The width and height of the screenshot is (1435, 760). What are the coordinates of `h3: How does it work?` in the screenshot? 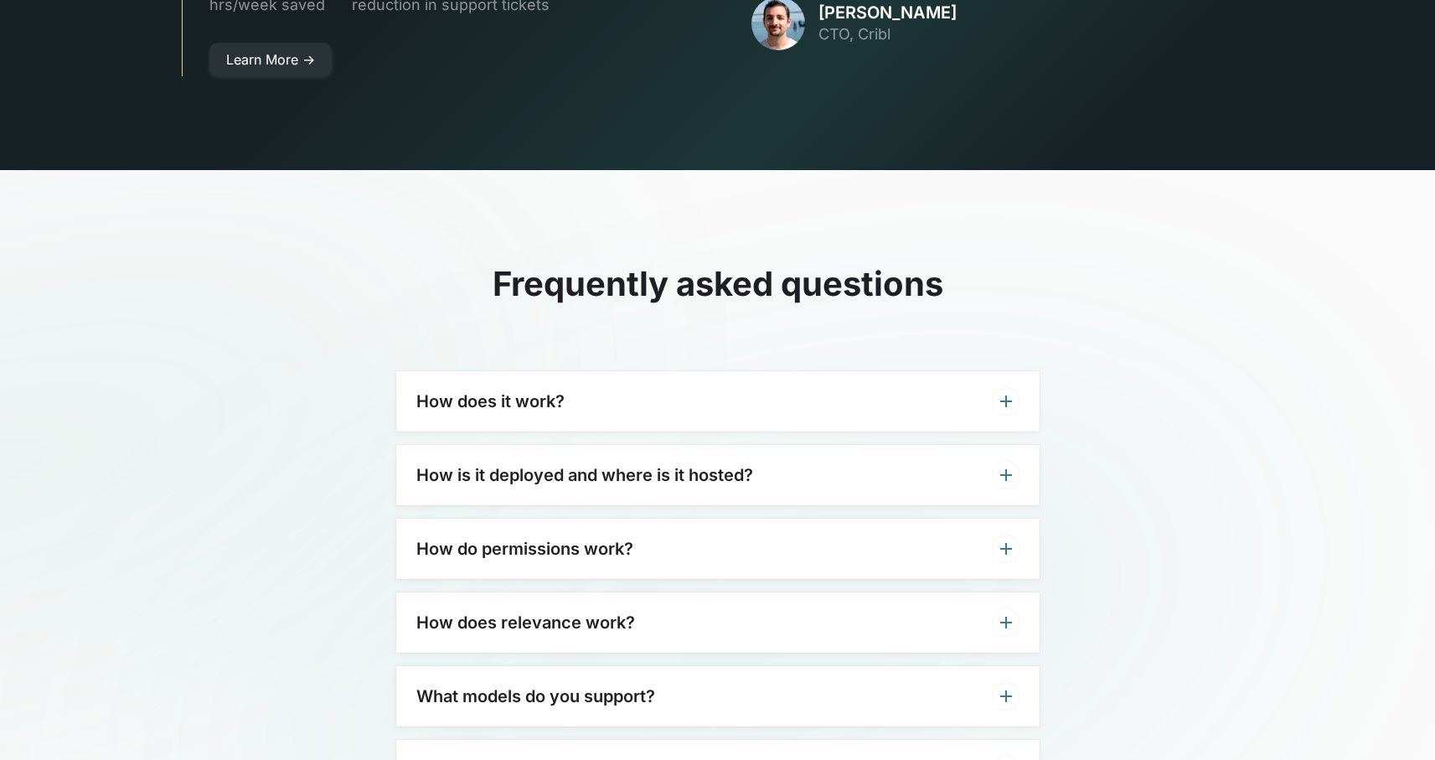 It's located at (490, 401).